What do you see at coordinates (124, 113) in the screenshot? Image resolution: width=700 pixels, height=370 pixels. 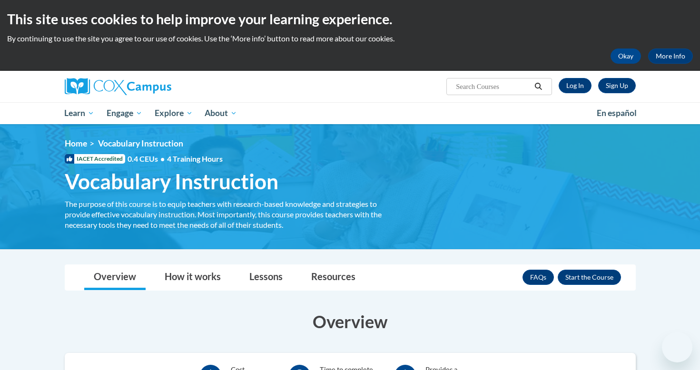 I see `span: Engage` at bounding box center [124, 113].